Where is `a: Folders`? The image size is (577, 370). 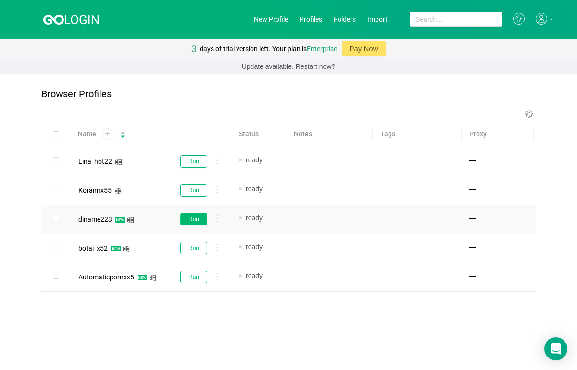
a: Folders is located at coordinates (345, 19).